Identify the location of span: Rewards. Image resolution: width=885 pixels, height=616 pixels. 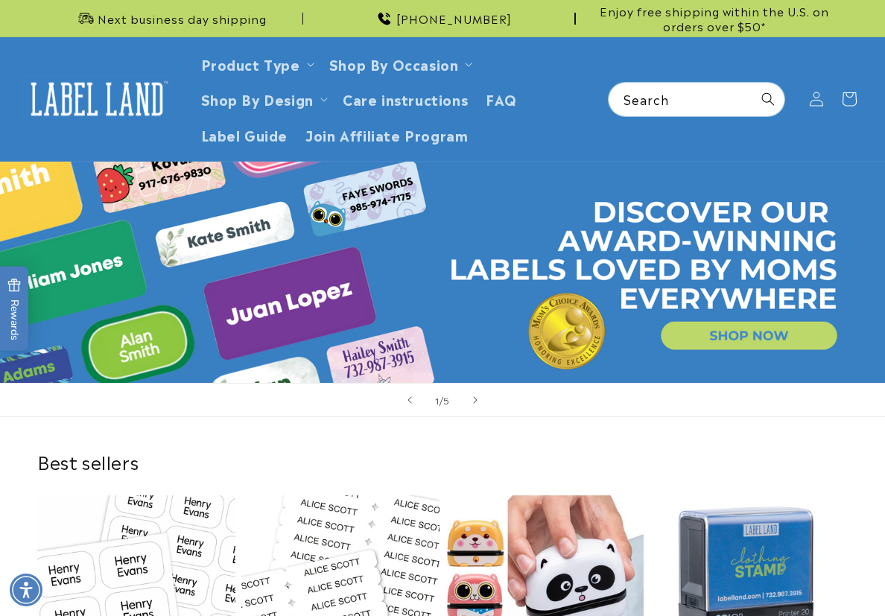
(14, 308).